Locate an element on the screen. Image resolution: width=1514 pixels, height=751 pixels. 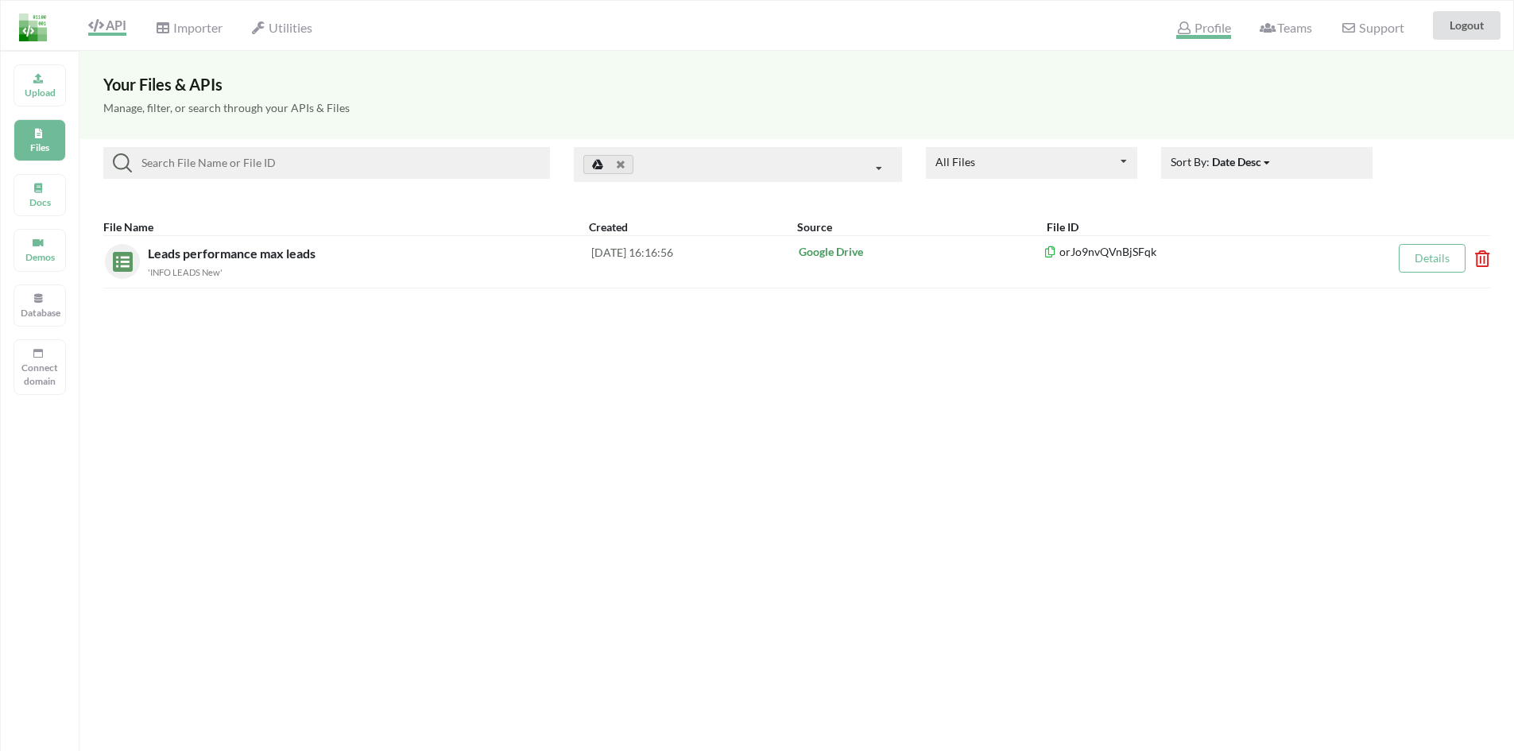
div: Date Desc is located at coordinates (1237, 161).